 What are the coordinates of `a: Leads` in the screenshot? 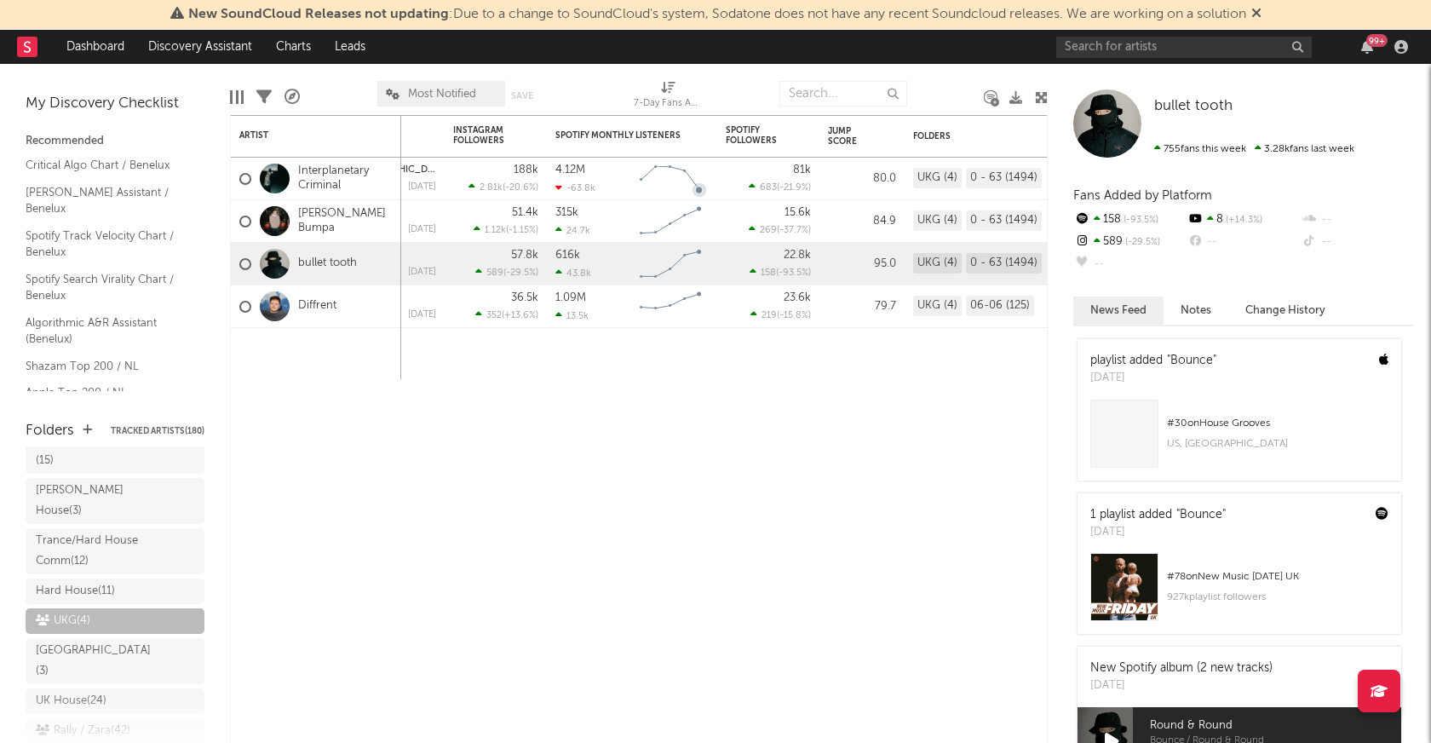 It's located at (350, 47).